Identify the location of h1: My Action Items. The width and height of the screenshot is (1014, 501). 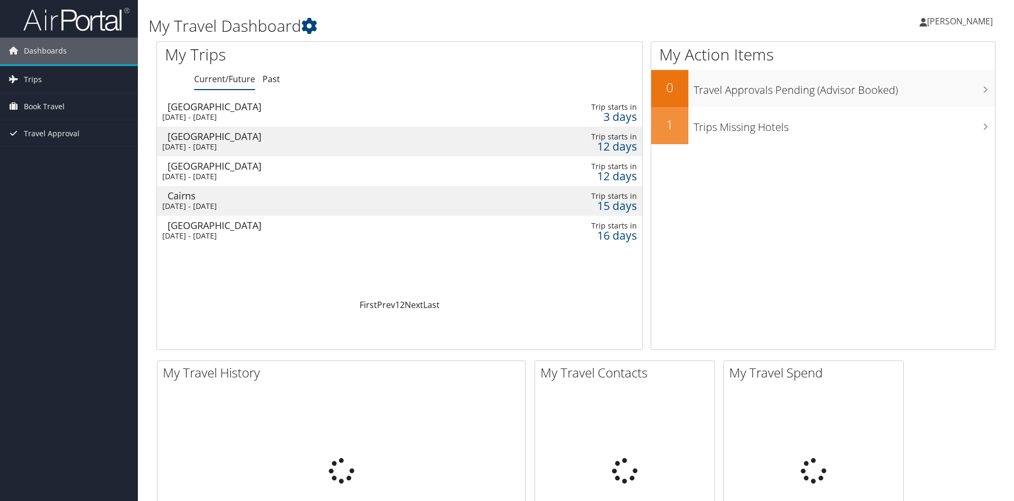
(823, 55).